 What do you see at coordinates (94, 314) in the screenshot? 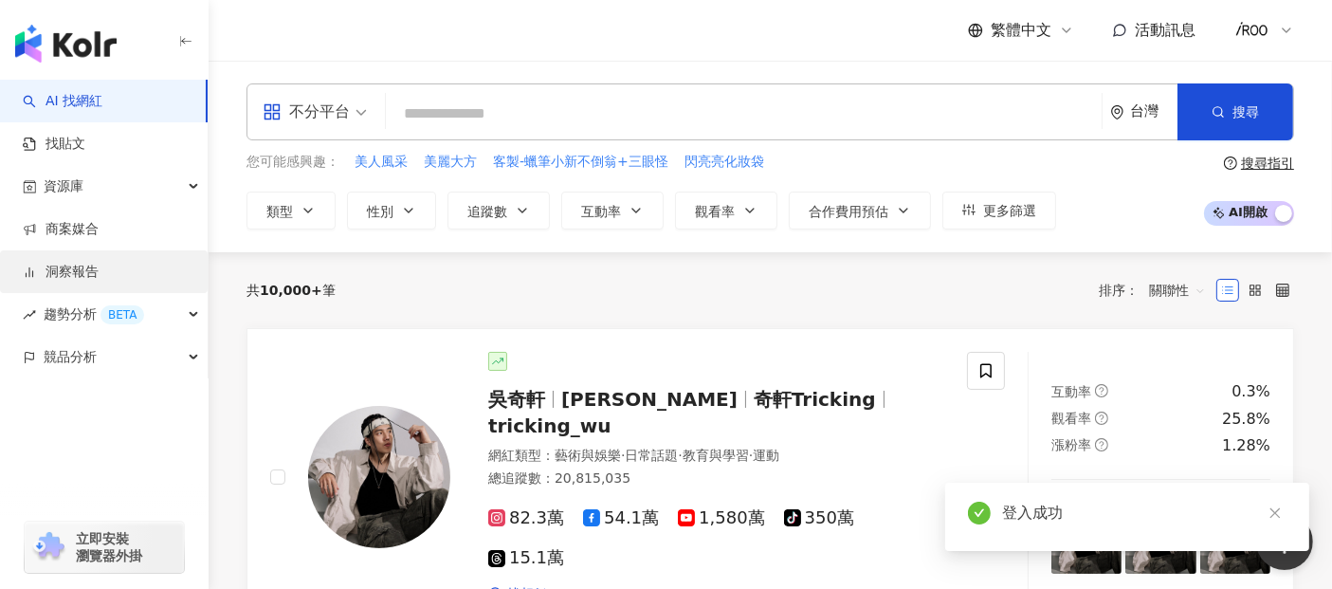
I see `span: 趨勢分析` at bounding box center [94, 314].